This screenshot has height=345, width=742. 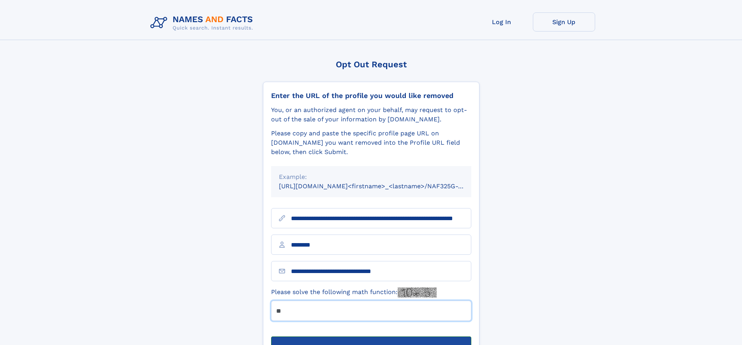 I want to click on a: Sign Up, so click(x=564, y=22).